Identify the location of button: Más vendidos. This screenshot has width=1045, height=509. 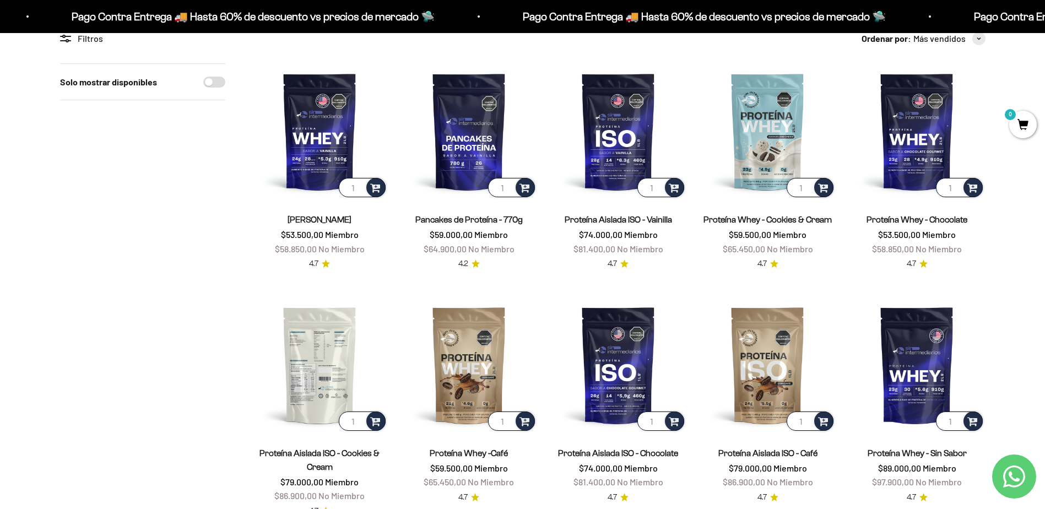
(949, 39).